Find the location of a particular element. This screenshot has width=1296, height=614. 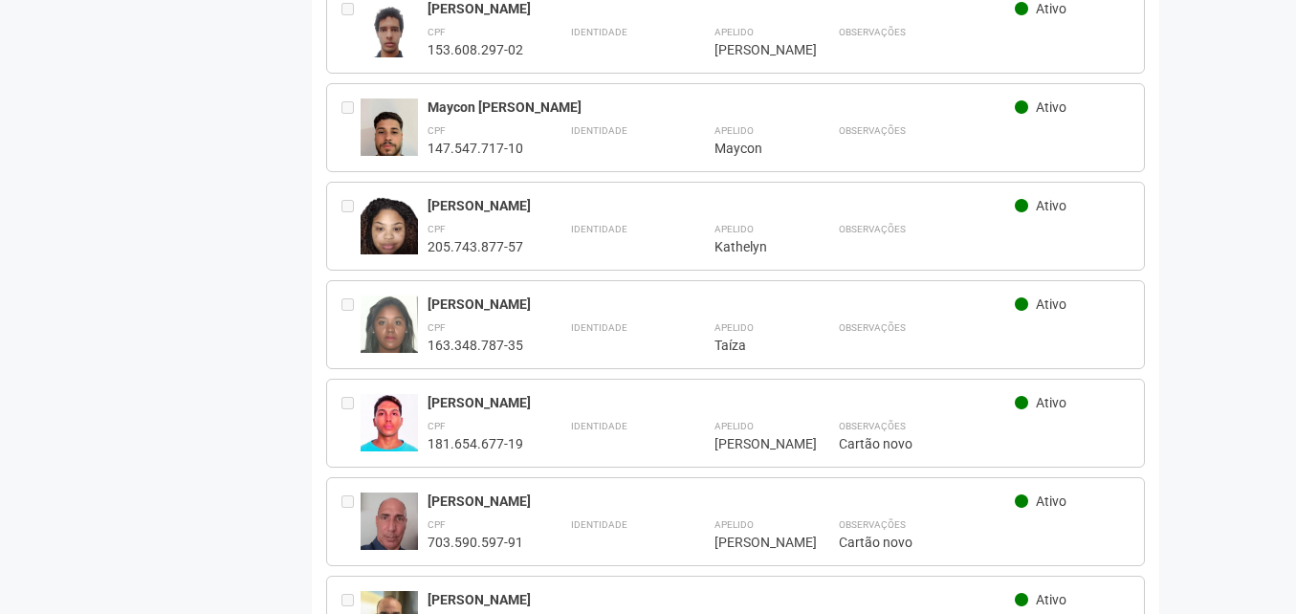

div: 147.547.717-10 is located at coordinates (475, 148).